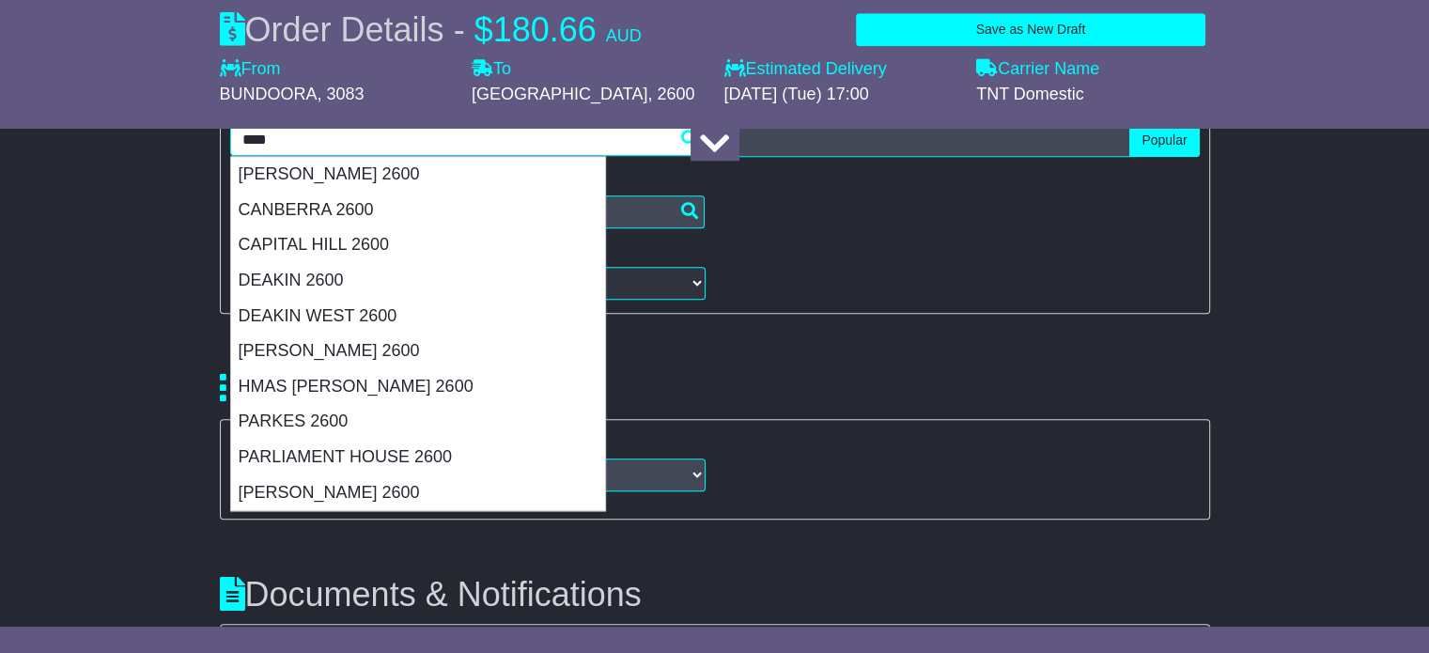  I want to click on div: PARLIAMENT HOUSE 2600, so click(418, 458).